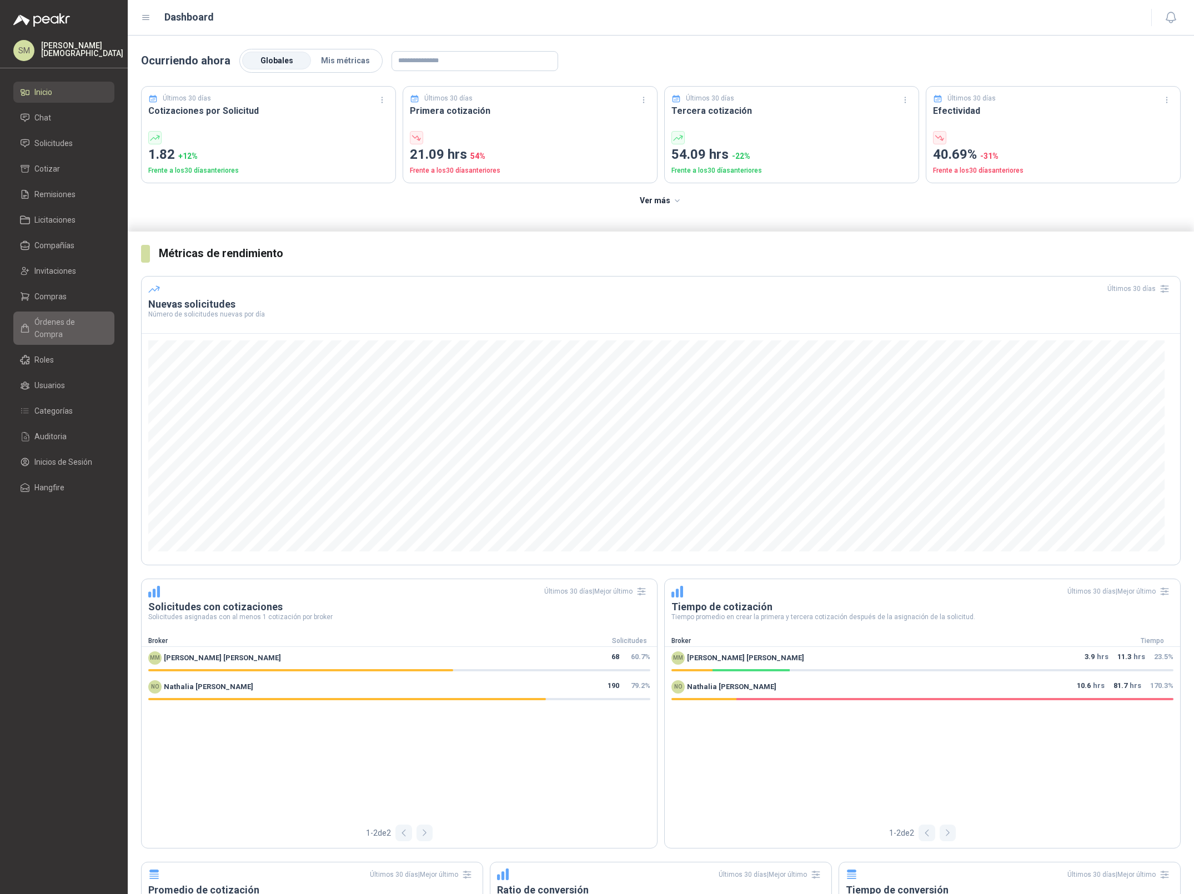  I want to click on span: Usuarios, so click(49, 385).